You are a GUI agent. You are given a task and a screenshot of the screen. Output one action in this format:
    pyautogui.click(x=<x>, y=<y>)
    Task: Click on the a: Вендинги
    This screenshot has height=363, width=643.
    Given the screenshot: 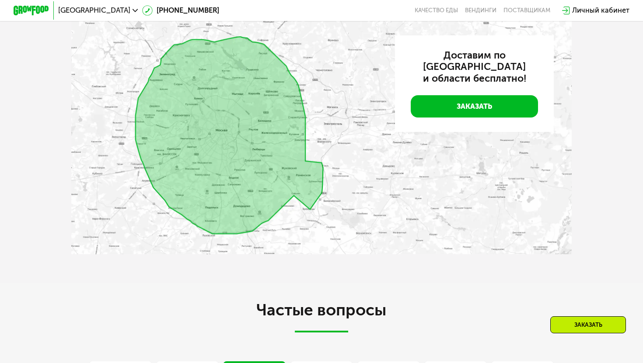 What is the action you would take?
    pyautogui.click(x=480, y=10)
    